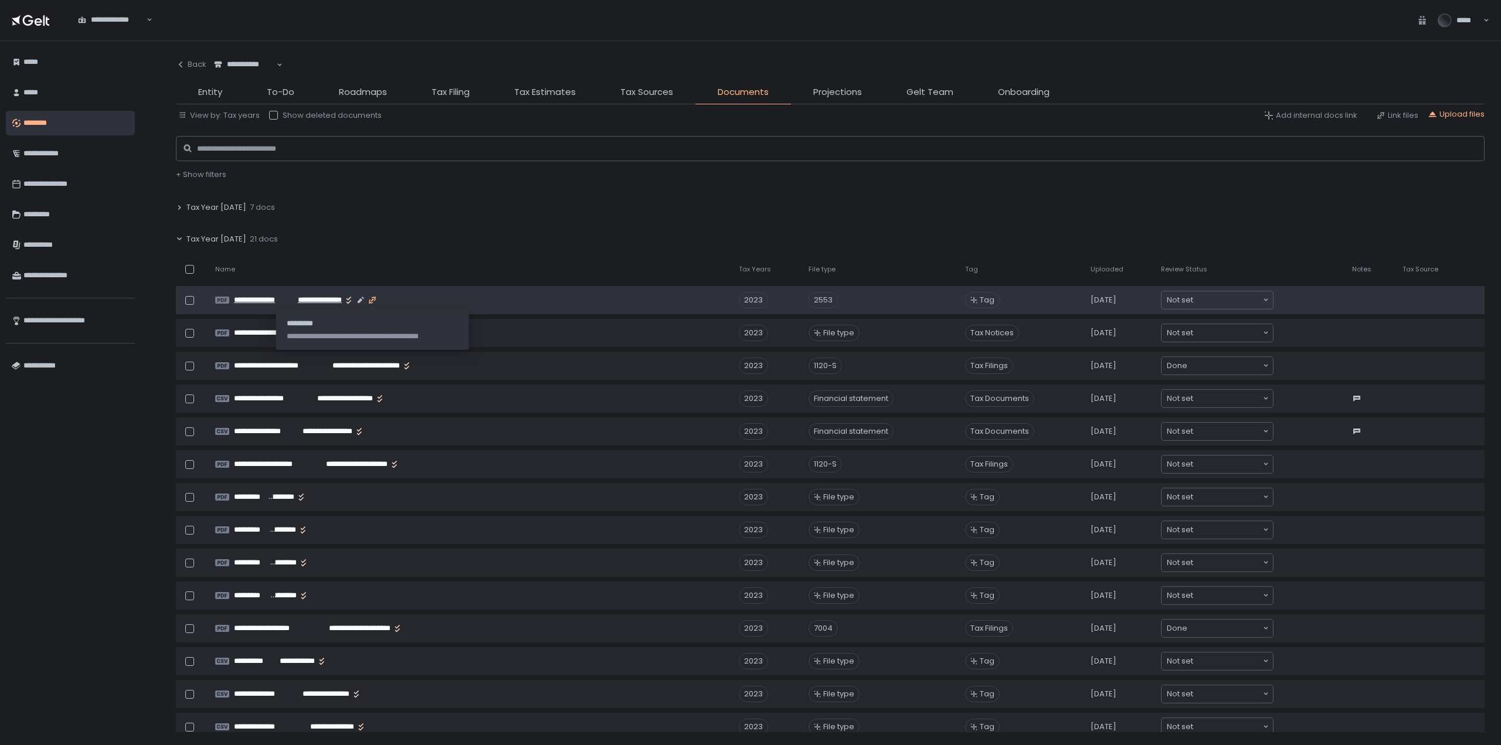  Describe the element at coordinates (930, 92) in the screenshot. I see `span: Gelt Team` at that location.